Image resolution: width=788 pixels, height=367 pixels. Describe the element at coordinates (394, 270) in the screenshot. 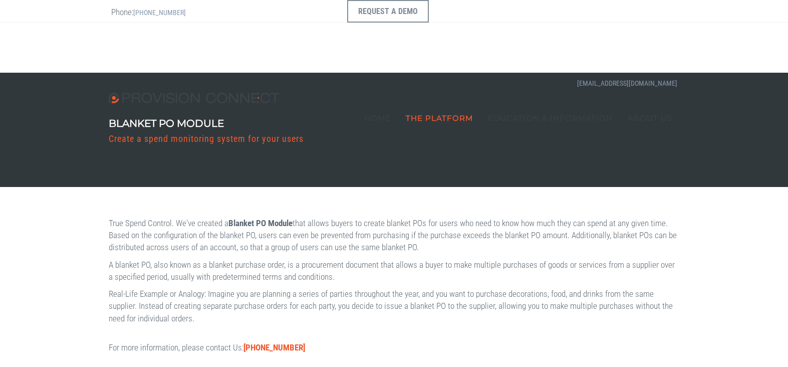

I see `p: A blanket PO, also known as a blanket purchase order, is a procurement document that allows a buy...` at that location.